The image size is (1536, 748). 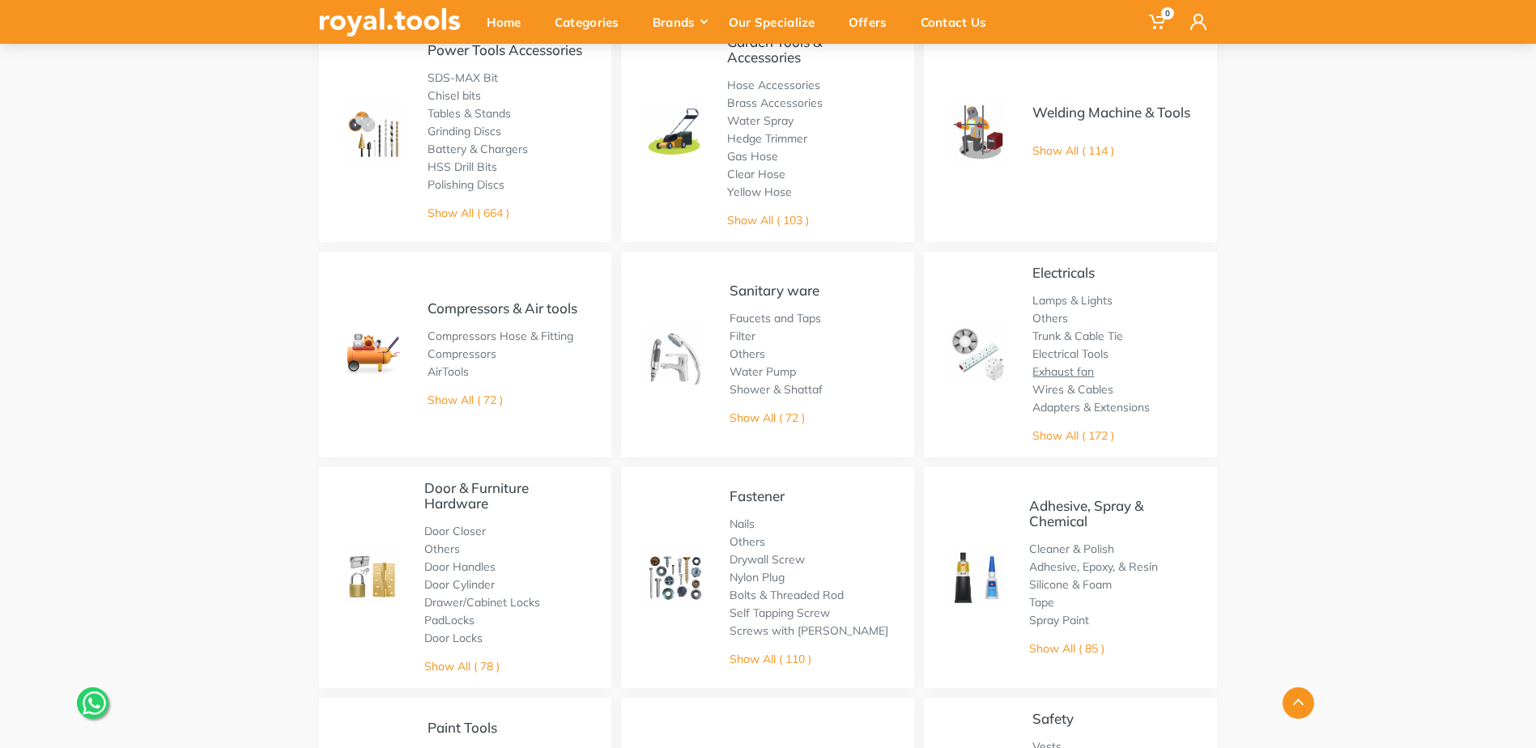 What do you see at coordinates (752, 156) in the screenshot?
I see `a: Gas Hose` at bounding box center [752, 156].